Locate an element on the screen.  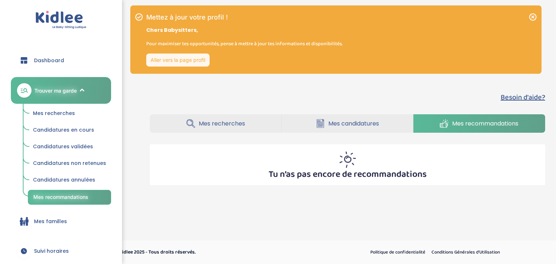
h1: Mettez à jour votre profil ! is located at coordinates (245, 17).